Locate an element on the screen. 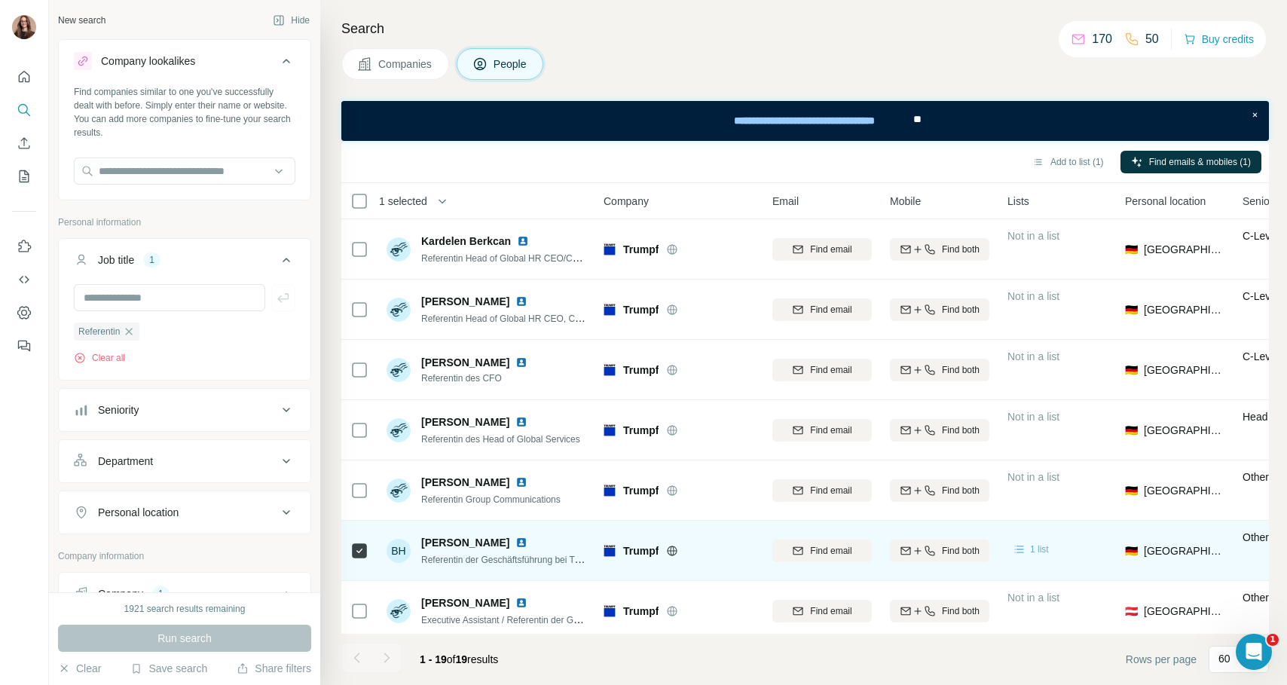  span: Referentin is located at coordinates (99, 331).